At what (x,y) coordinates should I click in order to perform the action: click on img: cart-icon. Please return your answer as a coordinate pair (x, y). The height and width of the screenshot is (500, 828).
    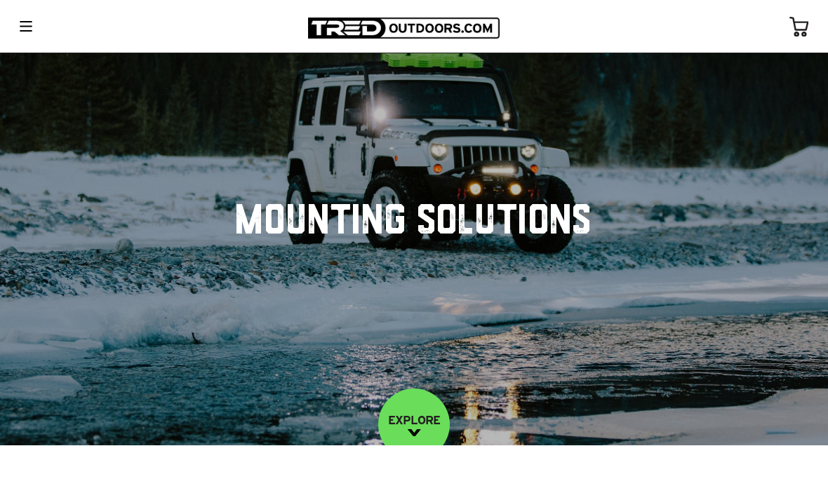
    Looking at the image, I should click on (798, 27).